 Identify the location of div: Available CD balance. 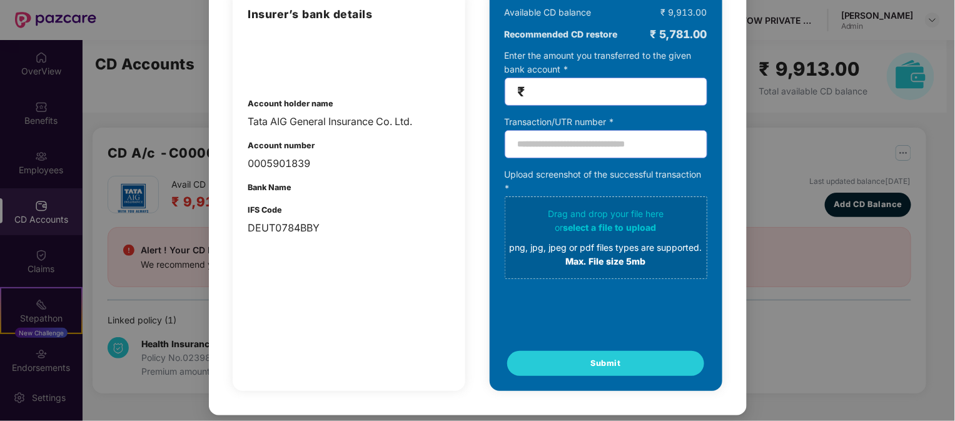
(548, 13).